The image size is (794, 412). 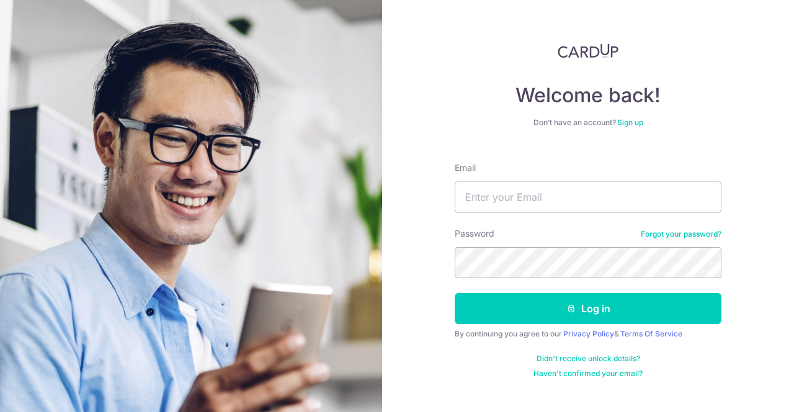 I want to click on img: CardUp Logo, so click(x=588, y=51).